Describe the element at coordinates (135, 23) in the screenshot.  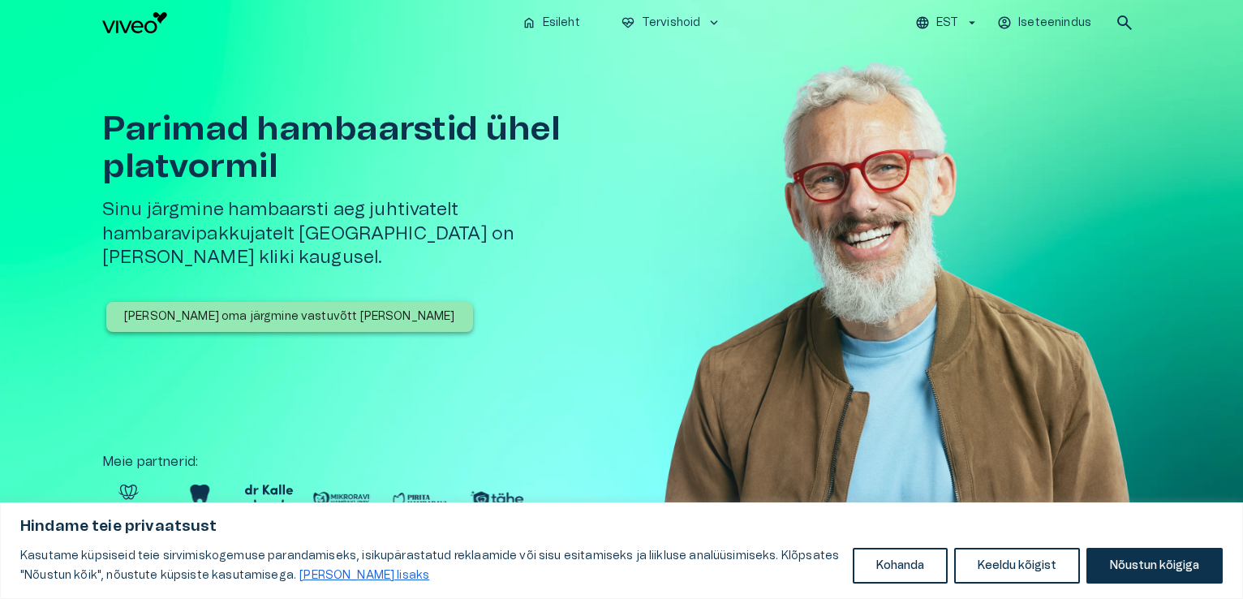
I see `img: Viveo logo` at that location.